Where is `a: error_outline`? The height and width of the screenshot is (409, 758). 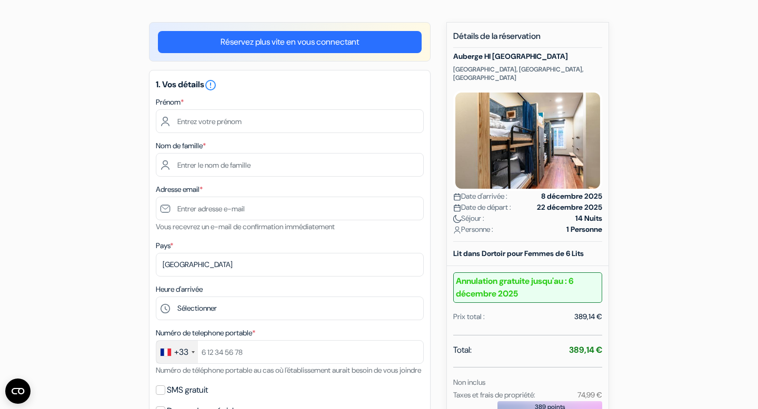 a: error_outline is located at coordinates (210, 84).